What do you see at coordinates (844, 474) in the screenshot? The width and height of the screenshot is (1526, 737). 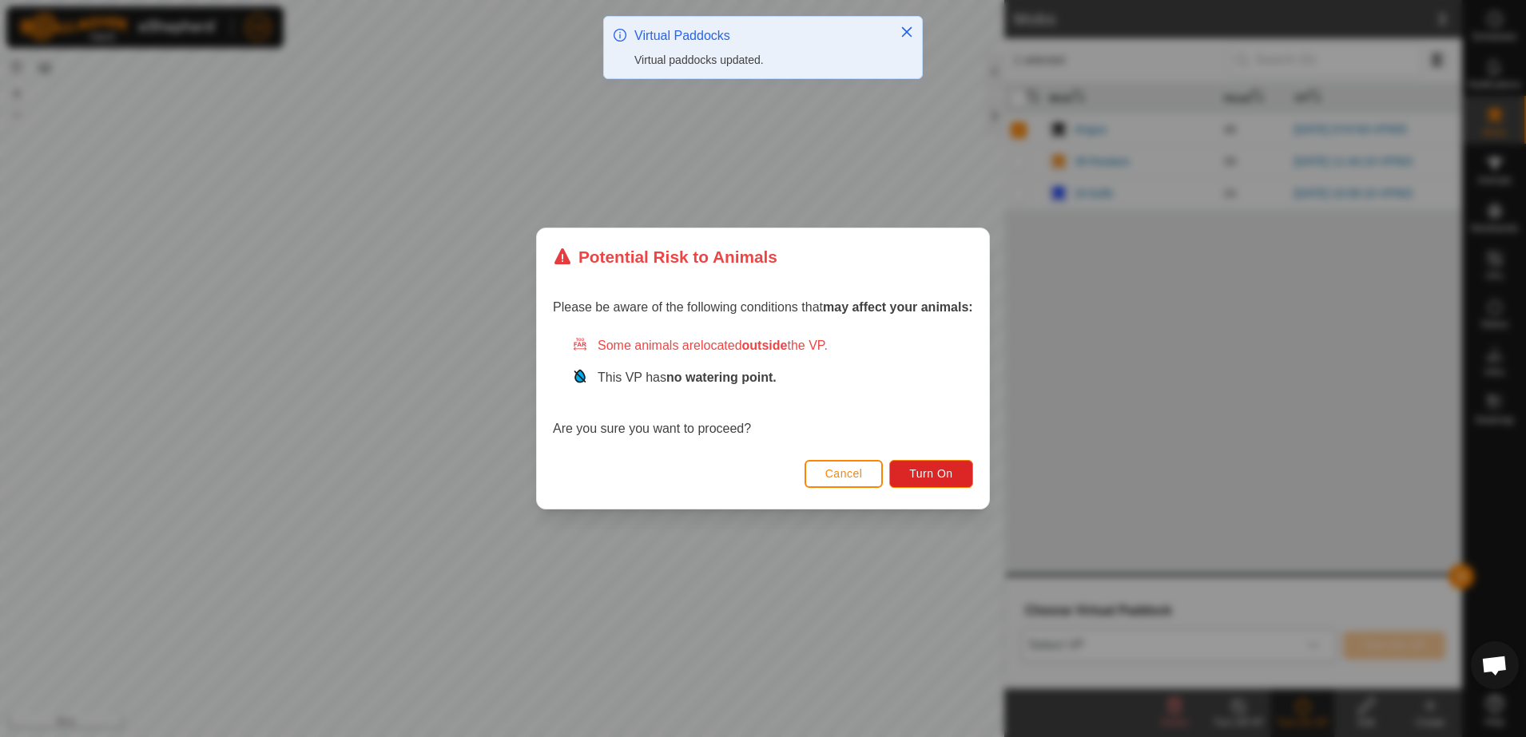 I see `span: Cancel` at bounding box center [844, 474].